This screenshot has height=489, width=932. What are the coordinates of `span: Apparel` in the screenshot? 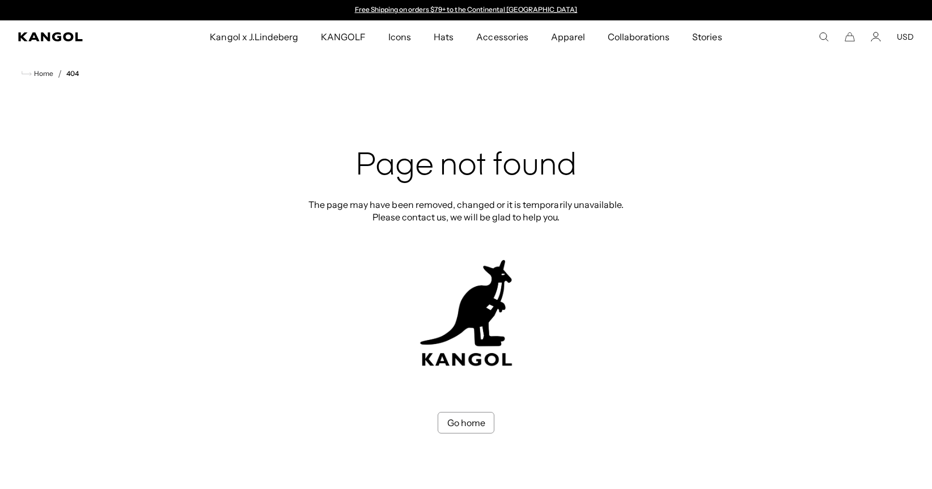 It's located at (568, 37).